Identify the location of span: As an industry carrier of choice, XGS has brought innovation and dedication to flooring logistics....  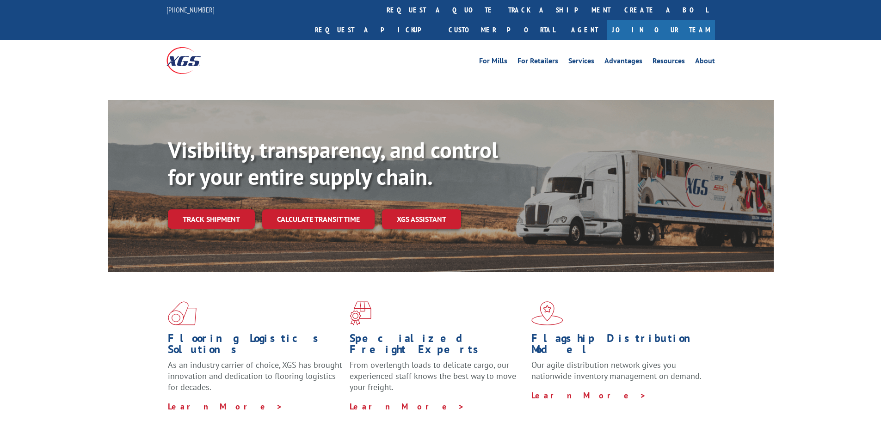
(255, 376).